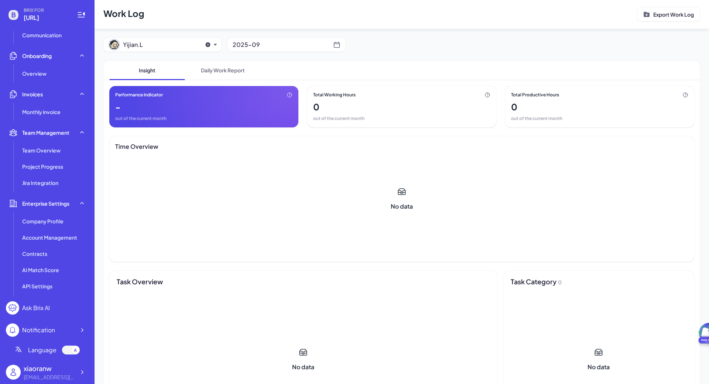  I want to click on span: API Settings, so click(37, 286).